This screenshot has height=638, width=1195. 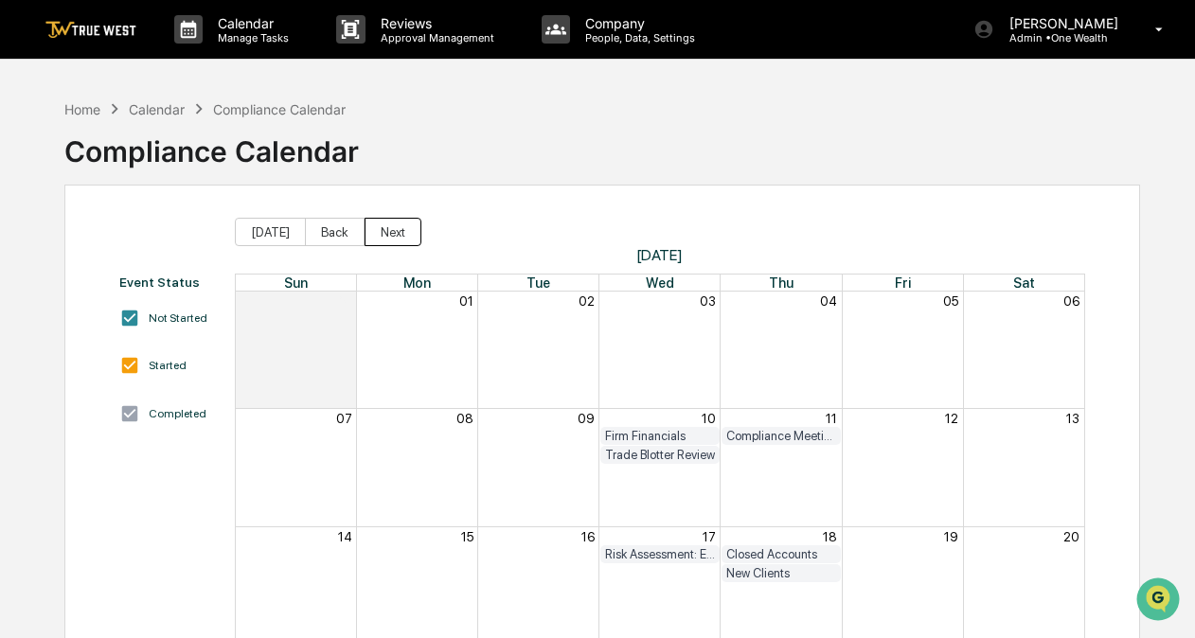 What do you see at coordinates (168, 282) in the screenshot?
I see `div: Event Status` at bounding box center [168, 282].